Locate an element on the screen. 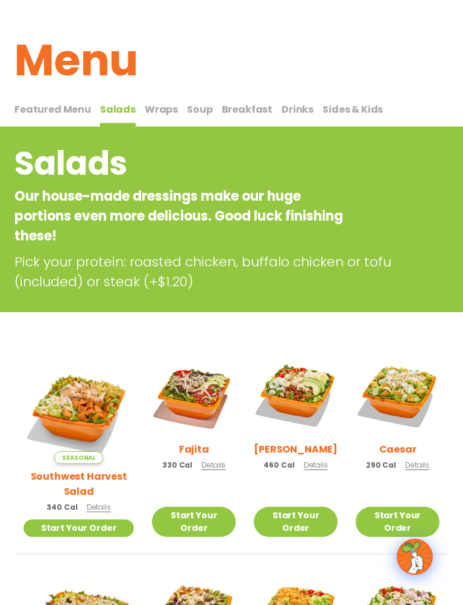  h1: Menu is located at coordinates (232, 60).